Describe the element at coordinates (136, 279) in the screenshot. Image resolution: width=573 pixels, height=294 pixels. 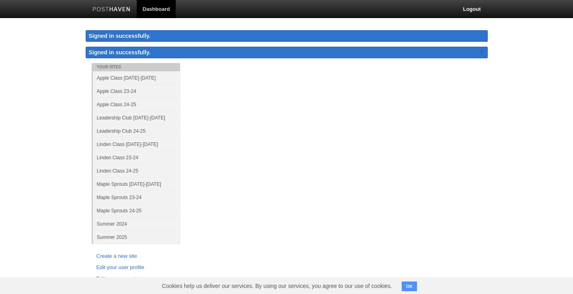
I see `a: Edit your account` at that location.